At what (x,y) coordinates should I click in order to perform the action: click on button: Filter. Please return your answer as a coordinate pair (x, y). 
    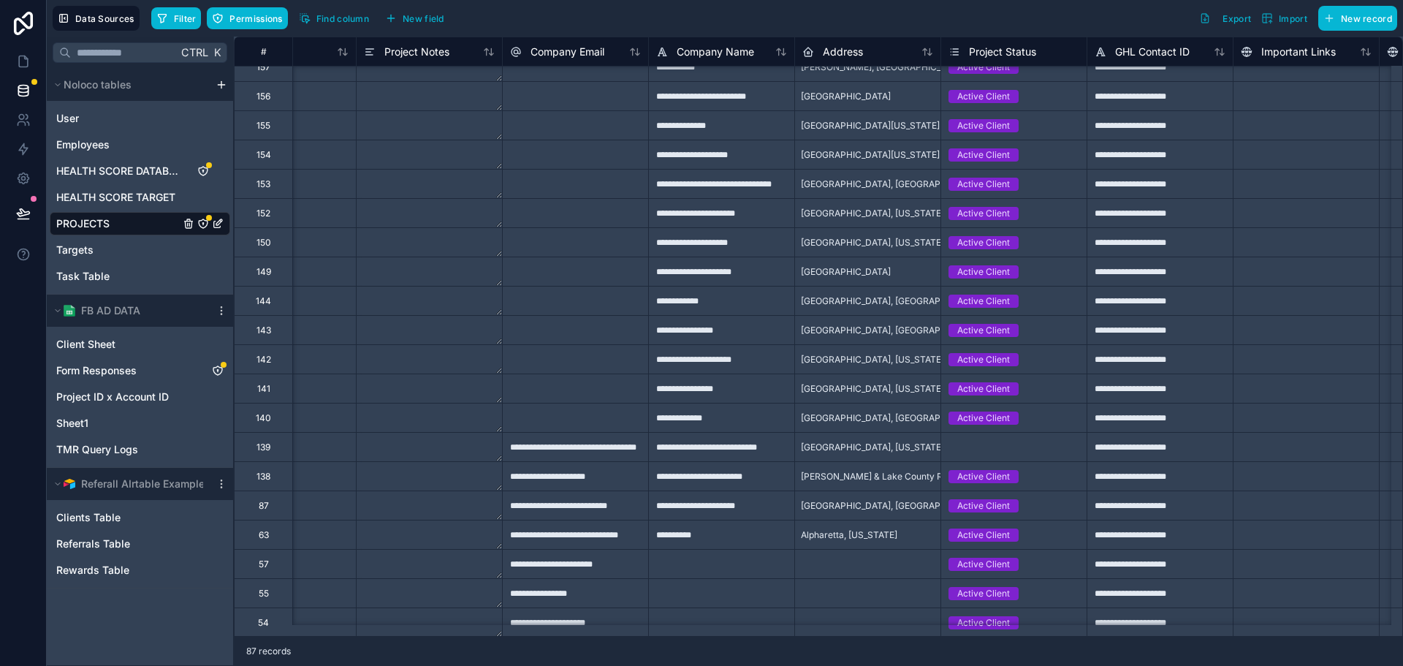
    Looking at the image, I should click on (176, 18).